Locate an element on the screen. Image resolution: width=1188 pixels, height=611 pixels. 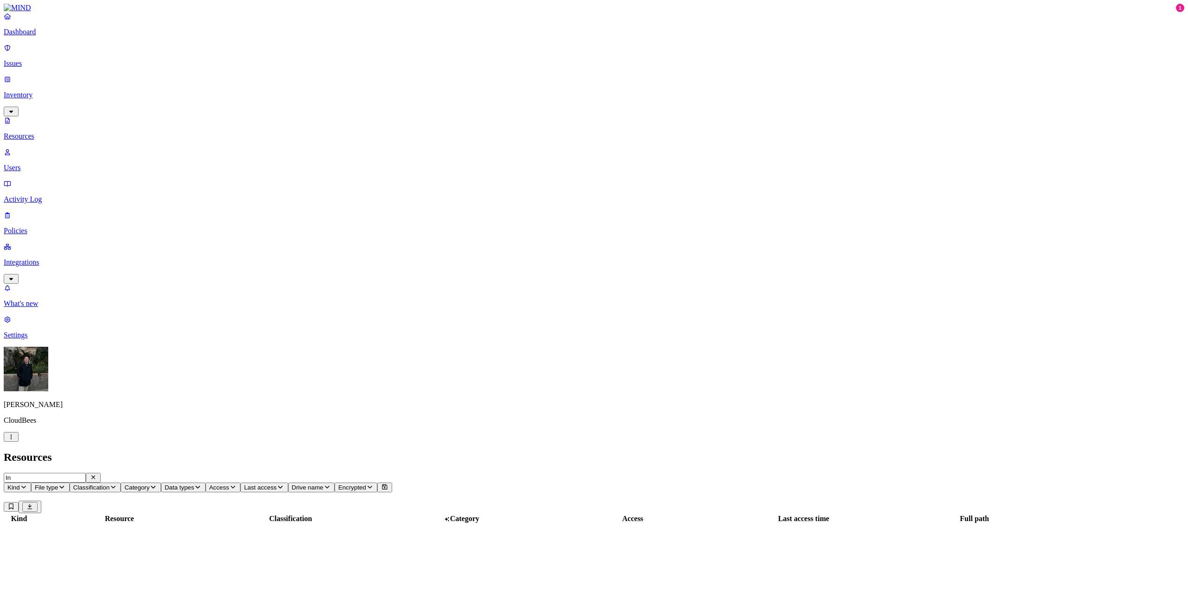
p: Inventory is located at coordinates (594, 95).